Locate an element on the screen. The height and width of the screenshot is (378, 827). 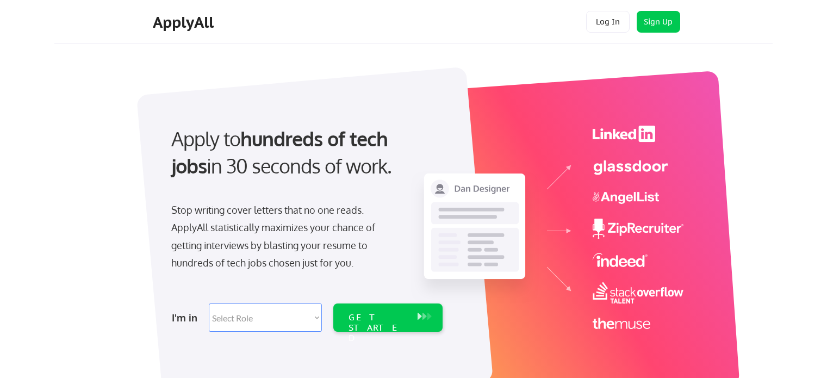
div: I'm in is located at coordinates (187, 317).